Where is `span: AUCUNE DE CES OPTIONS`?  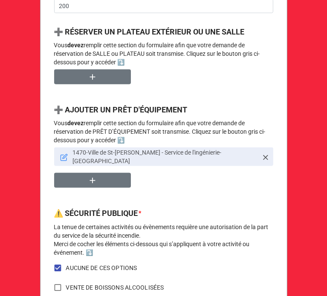
span: AUCUNE DE CES OPTIONS is located at coordinates (101, 268).